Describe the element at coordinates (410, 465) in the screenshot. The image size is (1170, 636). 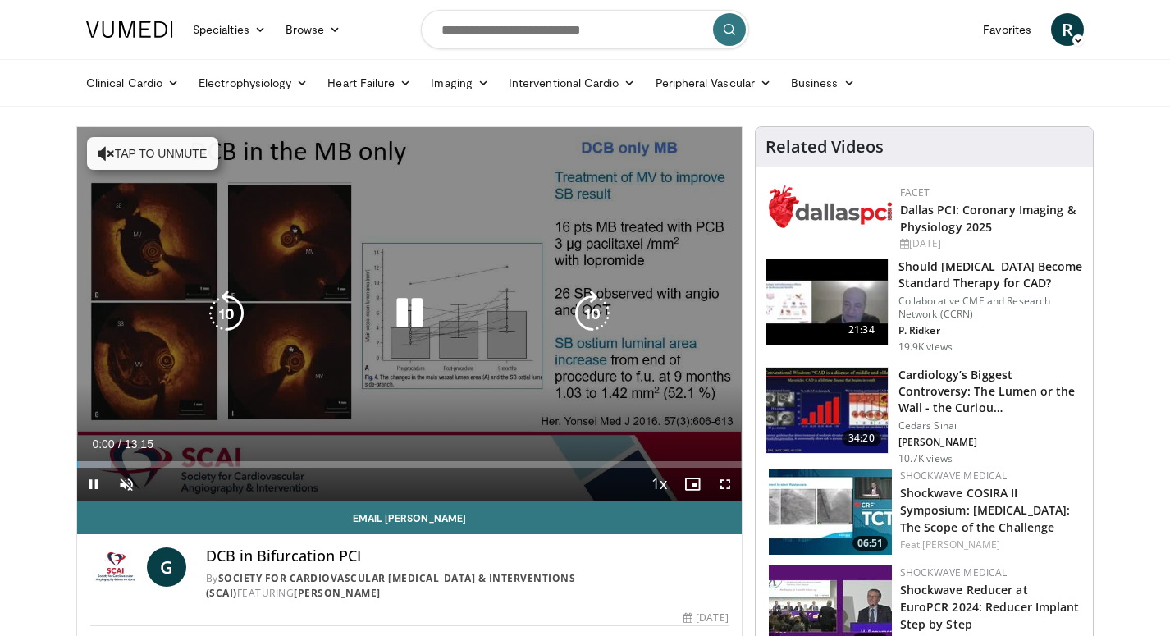
I see `div: Progress Bar` at that location.